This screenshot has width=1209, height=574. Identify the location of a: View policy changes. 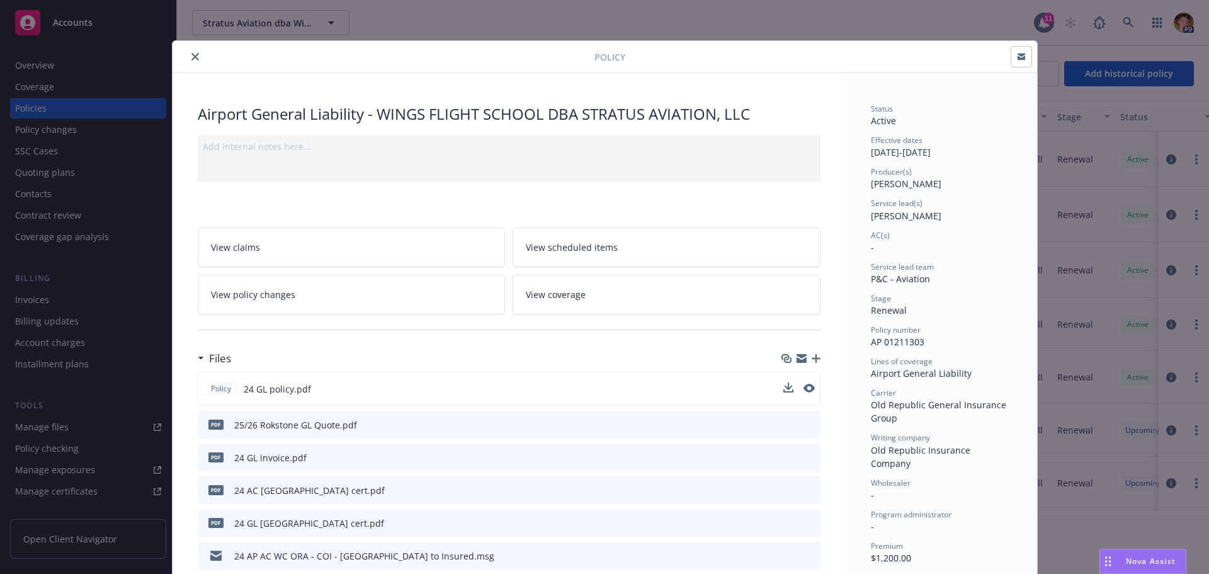
(351, 294).